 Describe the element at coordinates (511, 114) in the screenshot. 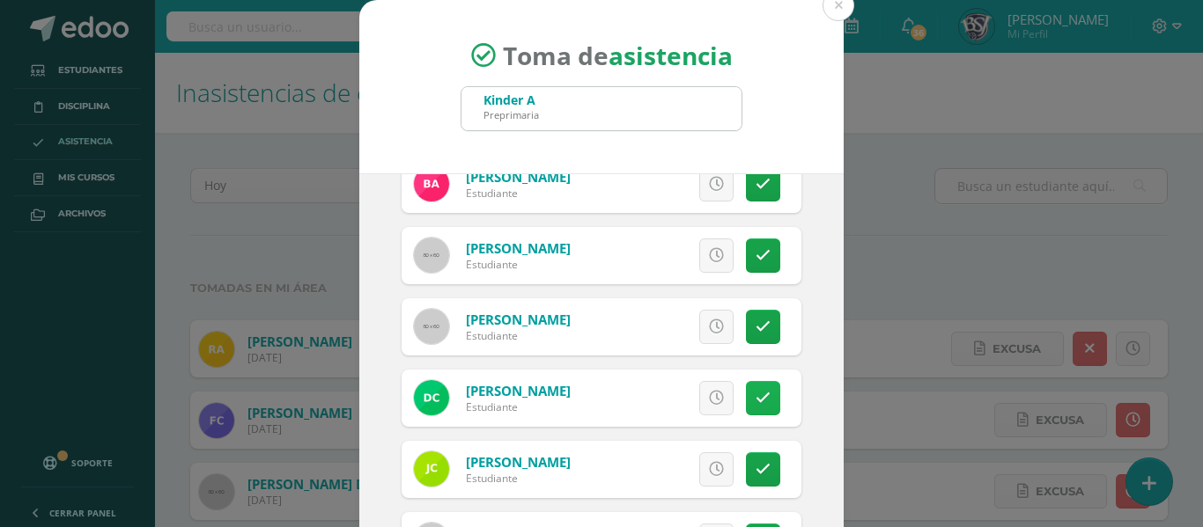

I see `div: Preprimaria` at that location.